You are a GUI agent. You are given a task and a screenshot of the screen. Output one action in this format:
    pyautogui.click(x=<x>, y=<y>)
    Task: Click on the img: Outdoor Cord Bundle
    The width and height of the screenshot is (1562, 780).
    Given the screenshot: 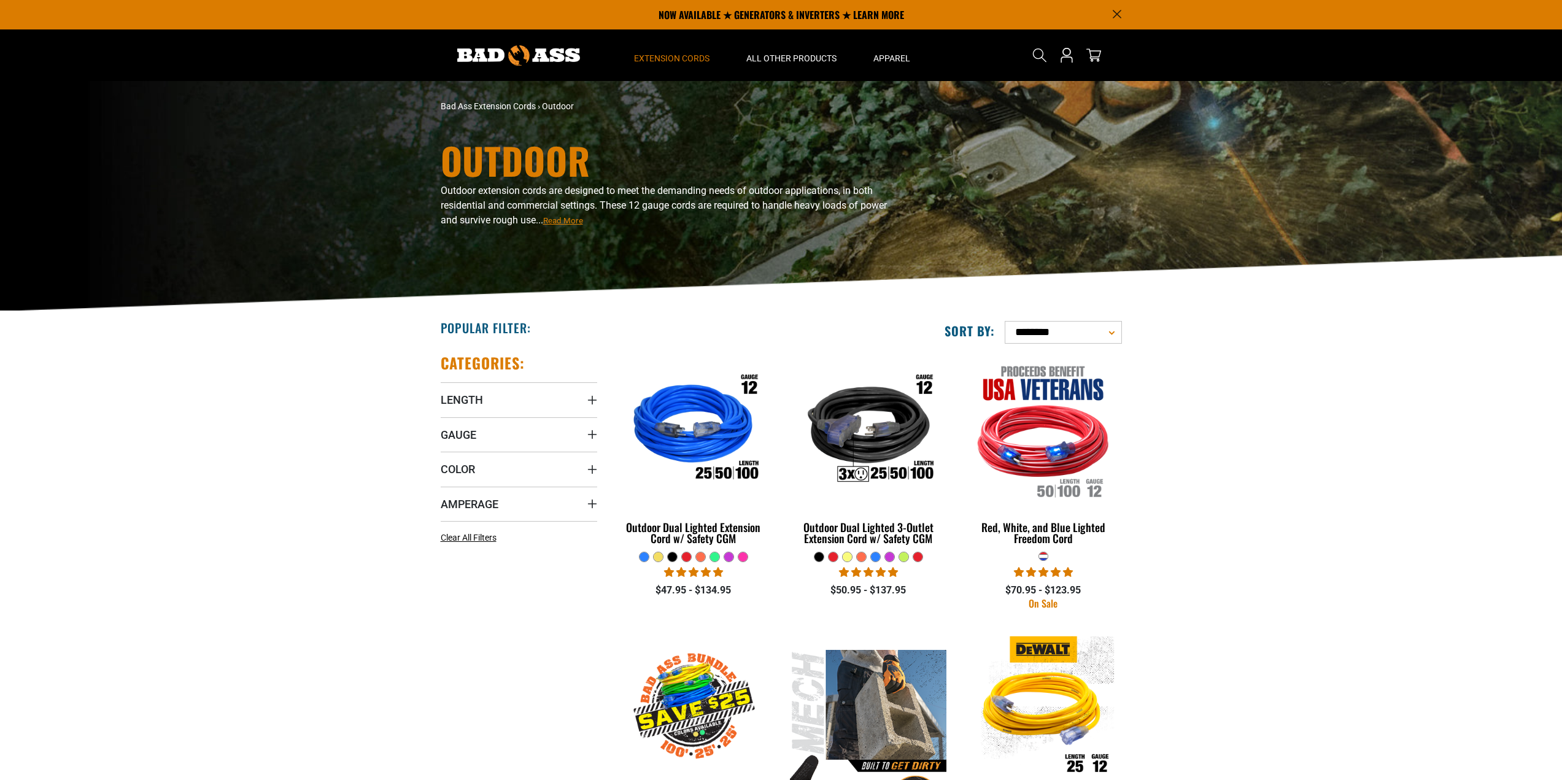 What is the action you would take?
    pyautogui.click(x=694, y=706)
    